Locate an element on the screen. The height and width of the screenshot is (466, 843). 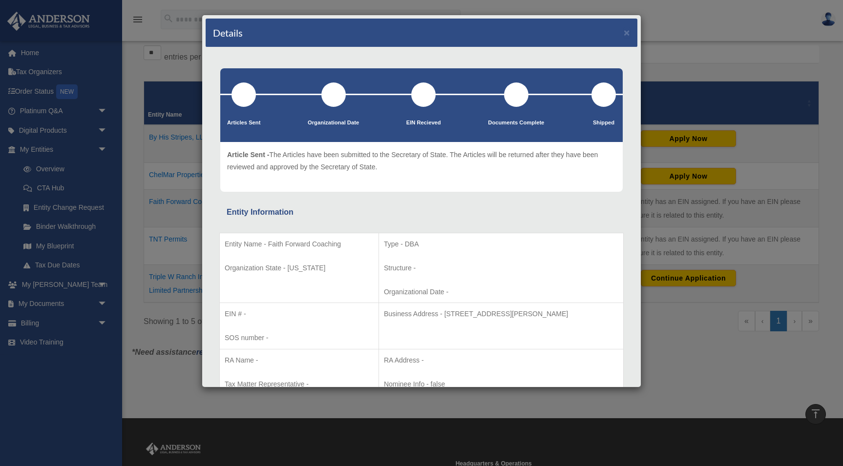
p: Structure - is located at coordinates (501, 268).